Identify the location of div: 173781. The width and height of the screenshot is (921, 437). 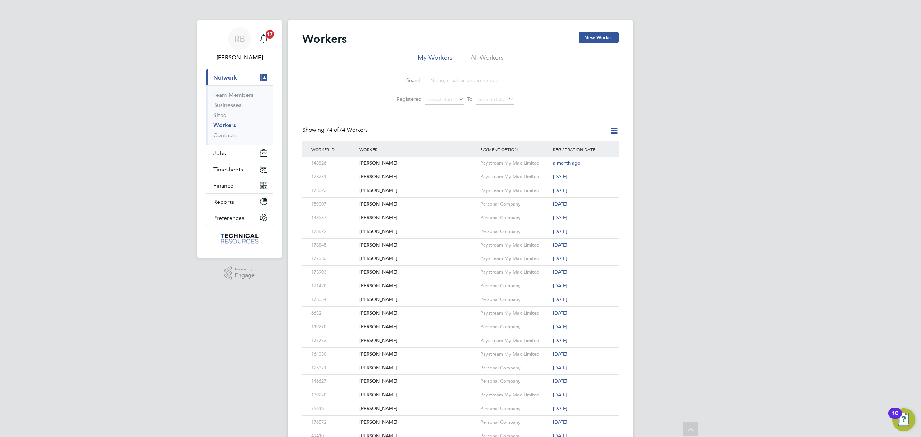
(333, 177).